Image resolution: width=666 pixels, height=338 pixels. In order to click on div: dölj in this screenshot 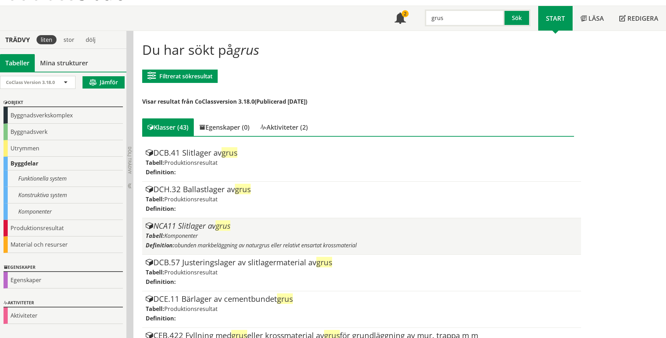, I will do `click(91, 40)`.